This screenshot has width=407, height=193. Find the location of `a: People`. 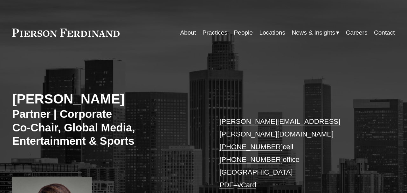

a: People is located at coordinates (243, 33).